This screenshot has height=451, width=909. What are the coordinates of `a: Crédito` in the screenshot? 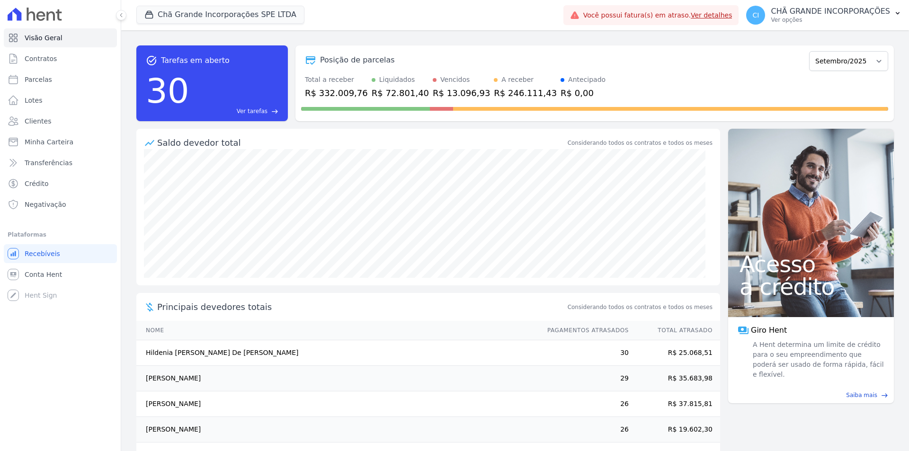 It's located at (60, 184).